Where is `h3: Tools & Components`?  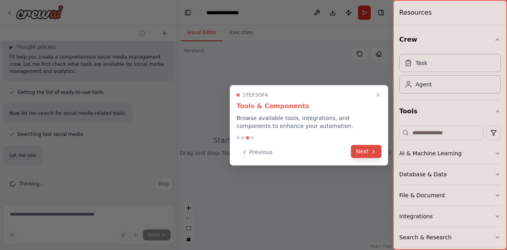 h3: Tools & Components is located at coordinates (309, 106).